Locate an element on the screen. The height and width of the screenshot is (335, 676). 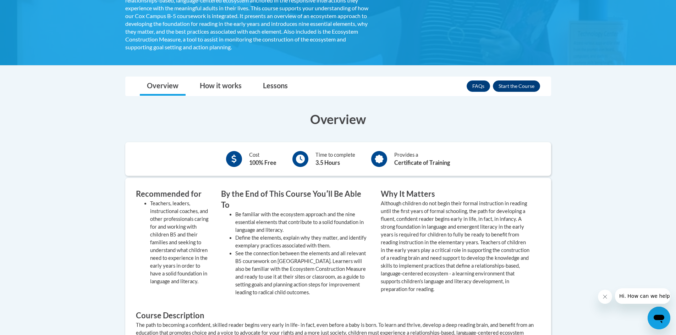
a: Lessons is located at coordinates (275, 86).